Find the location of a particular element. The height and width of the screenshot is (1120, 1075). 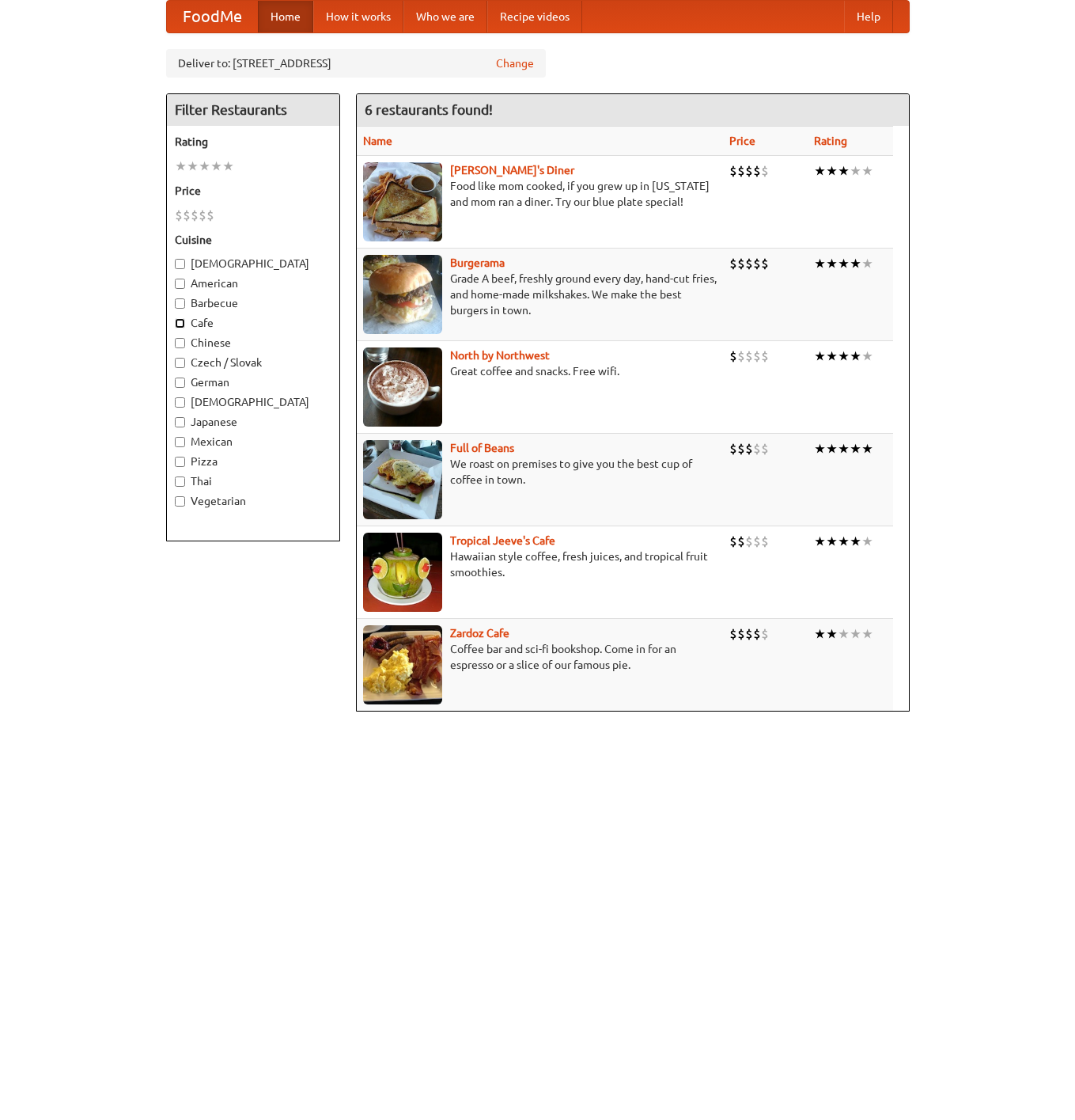

img: sallys.jpg is located at coordinates (403, 202).